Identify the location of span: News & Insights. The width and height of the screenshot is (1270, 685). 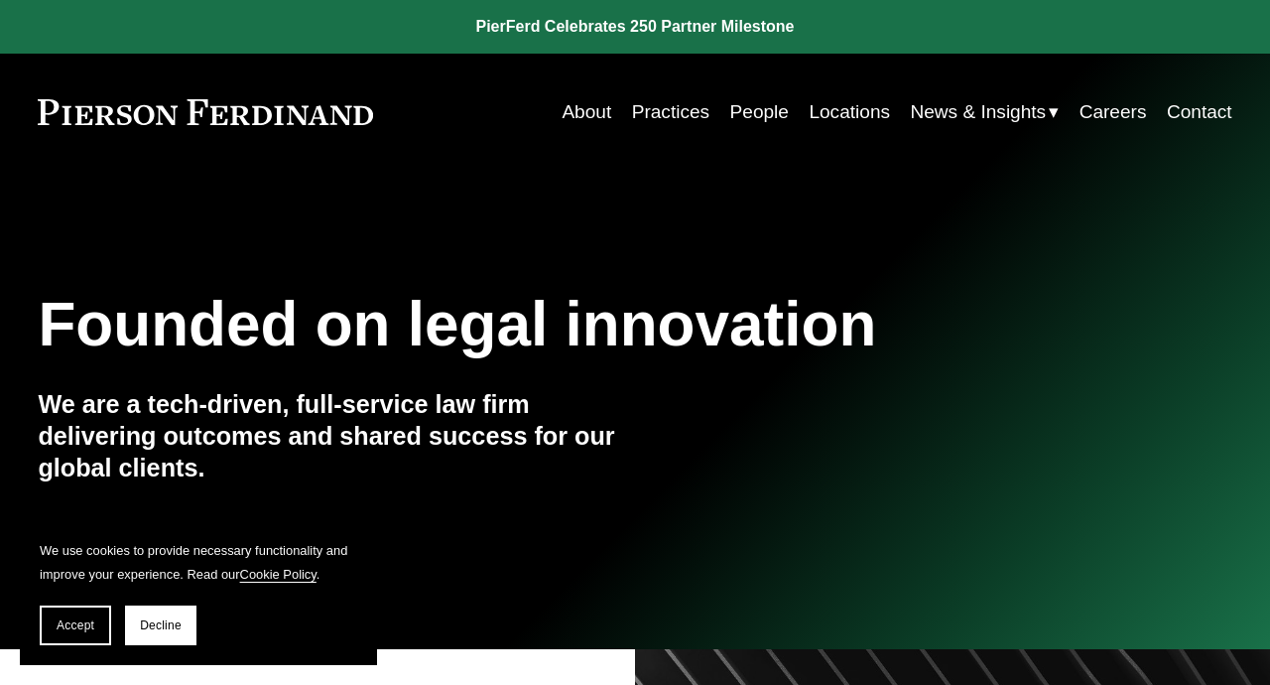
(977, 112).